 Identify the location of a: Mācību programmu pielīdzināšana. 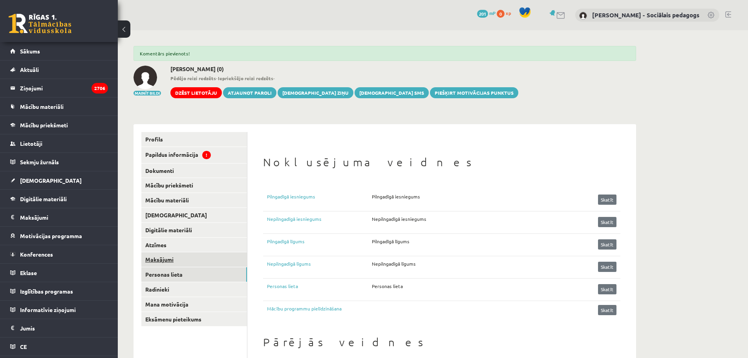
(304, 310).